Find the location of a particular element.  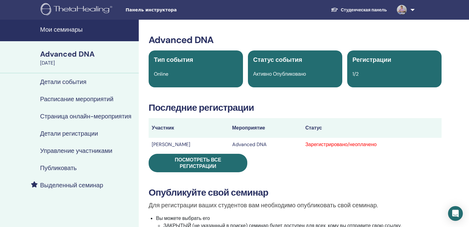

span: 1/2 is located at coordinates (355, 74).